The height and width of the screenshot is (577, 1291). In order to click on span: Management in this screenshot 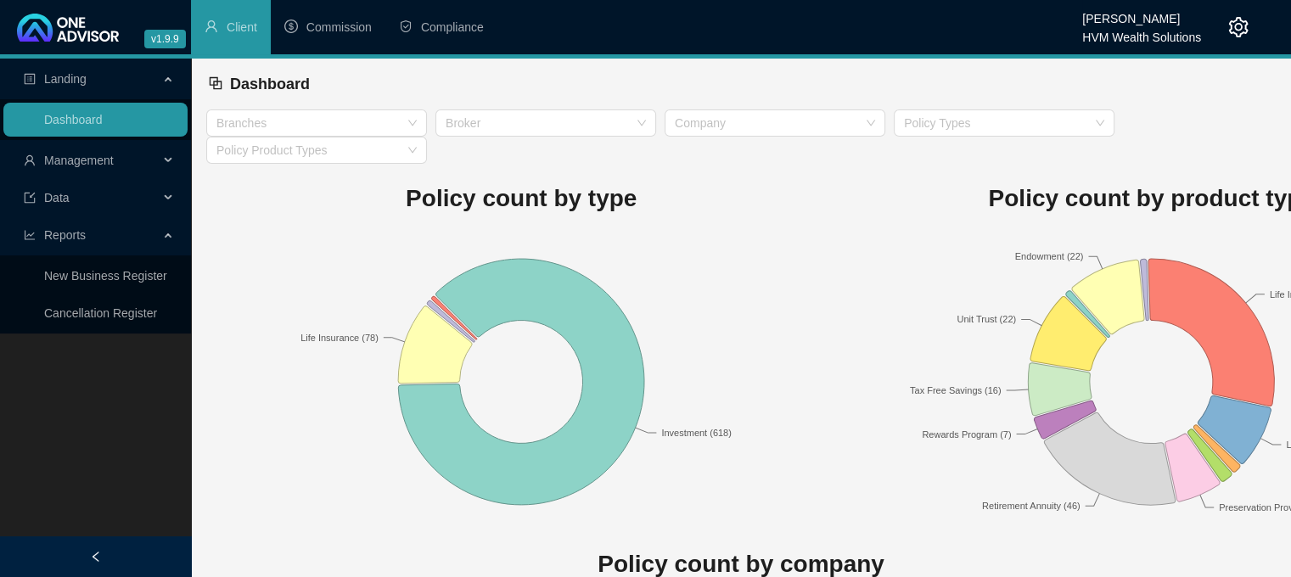, I will do `click(79, 160)`.